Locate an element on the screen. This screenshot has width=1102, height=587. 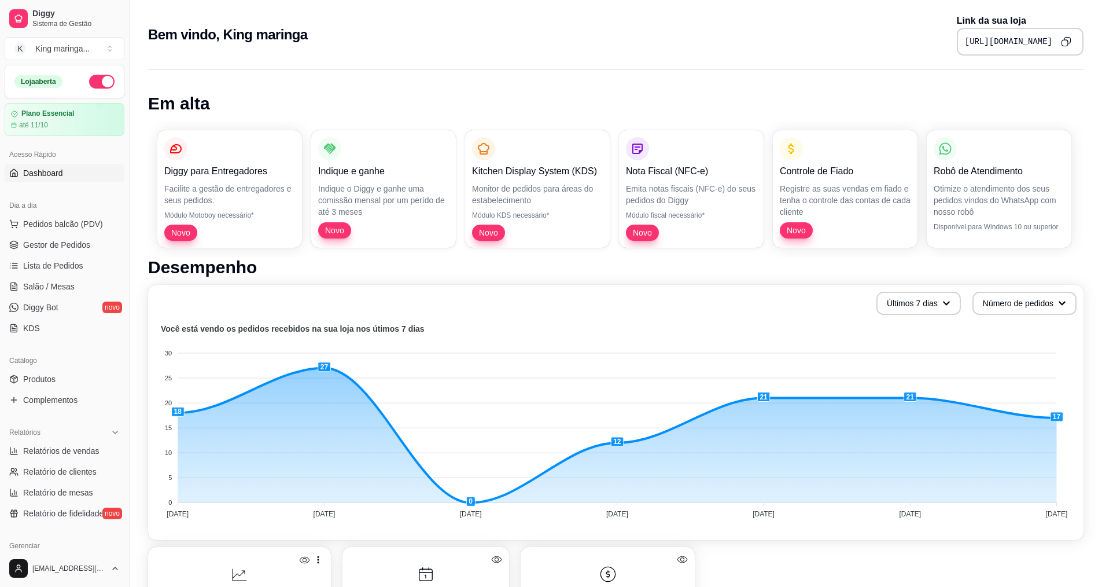
article: Plano Essencial is located at coordinates (47, 113).